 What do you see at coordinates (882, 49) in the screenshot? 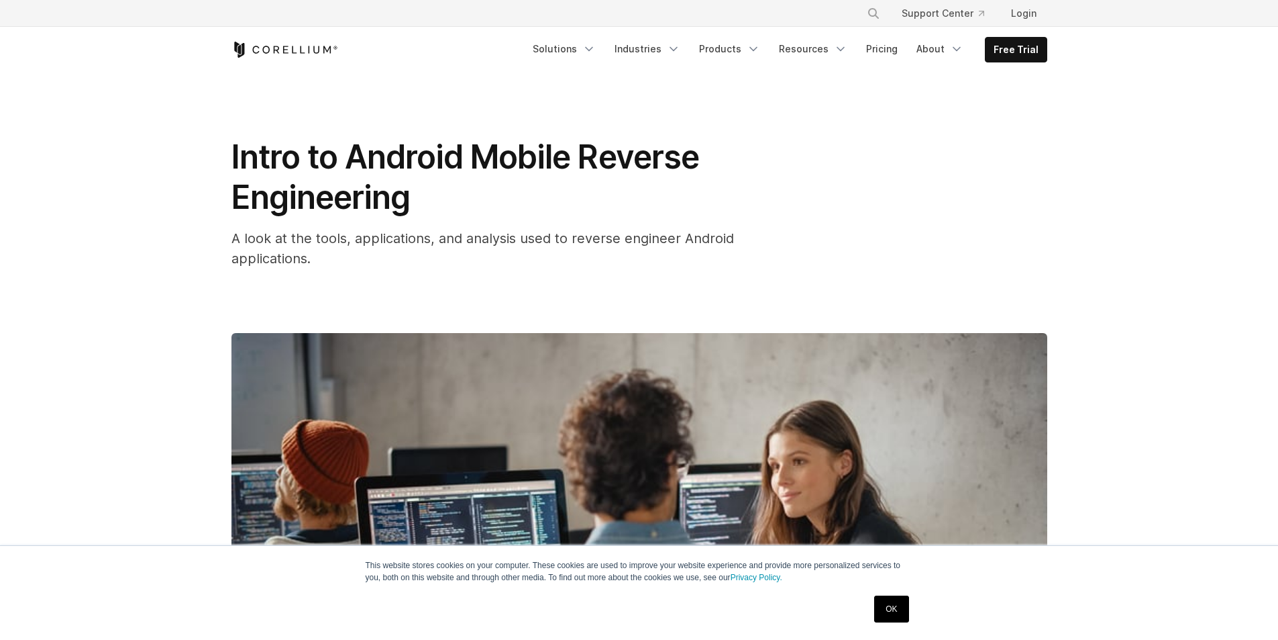
I see `a: Pricing` at bounding box center [882, 49].